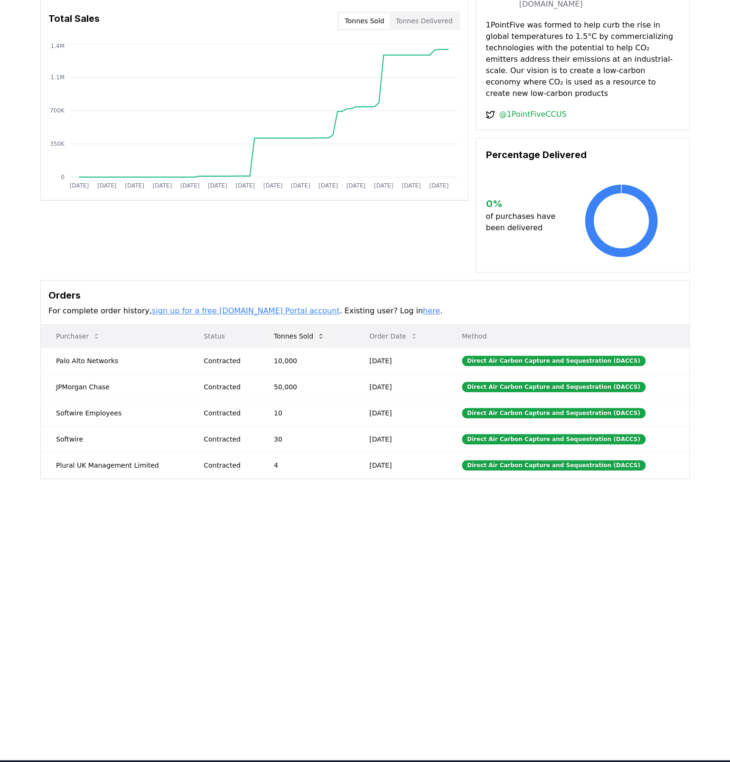  I want to click on td: 4, so click(306, 465).